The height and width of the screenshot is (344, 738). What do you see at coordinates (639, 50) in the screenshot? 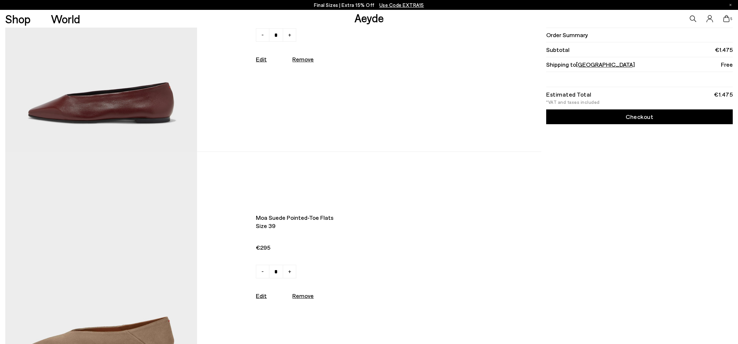
I see `li: Subtotal` at bounding box center [639, 50].